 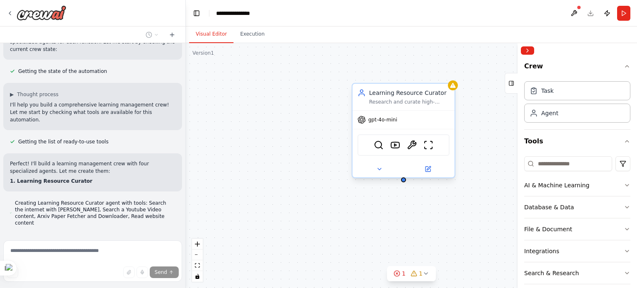 What do you see at coordinates (93, 168) in the screenshot?
I see `p: Perfect! I'll build a learning management crew with four specialized agents. Let me create them:` at bounding box center [93, 168].